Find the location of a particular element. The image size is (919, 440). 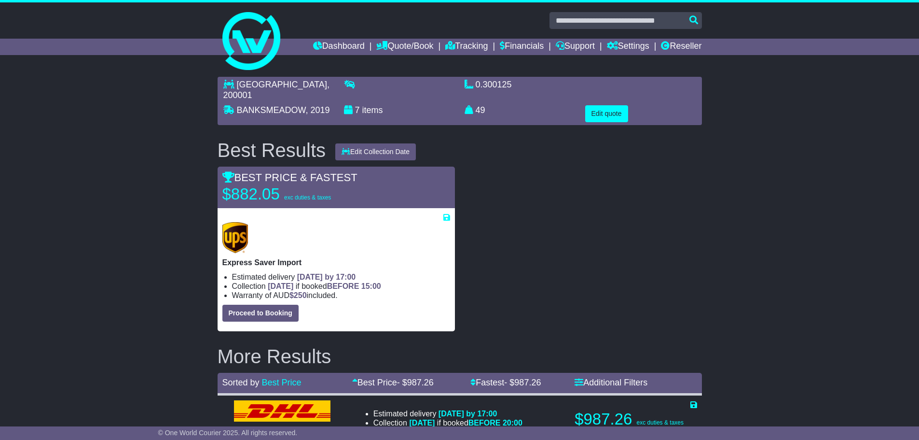

a: Reseller is located at coordinates (682, 47).